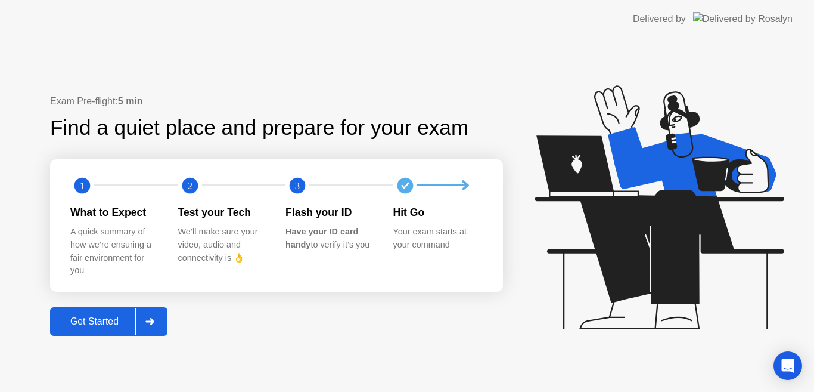  Describe the element at coordinates (788, 365) in the screenshot. I see `div: Open Intercom Messenger` at that location.